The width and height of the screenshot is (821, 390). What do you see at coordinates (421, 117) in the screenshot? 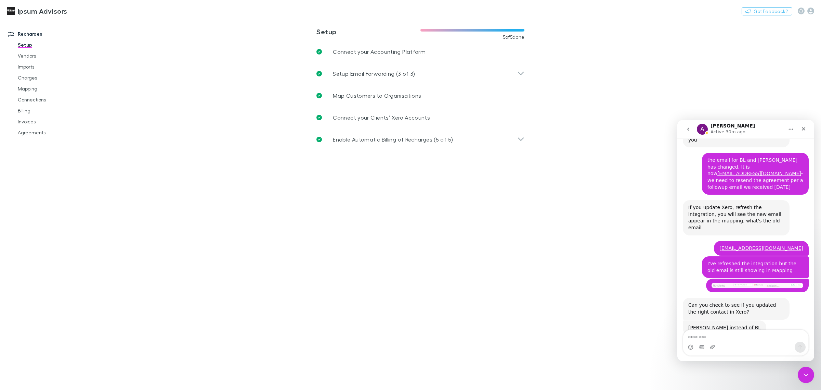
I see `a: Connect your Clients’ Xero Accounts` at bounding box center [421, 117].